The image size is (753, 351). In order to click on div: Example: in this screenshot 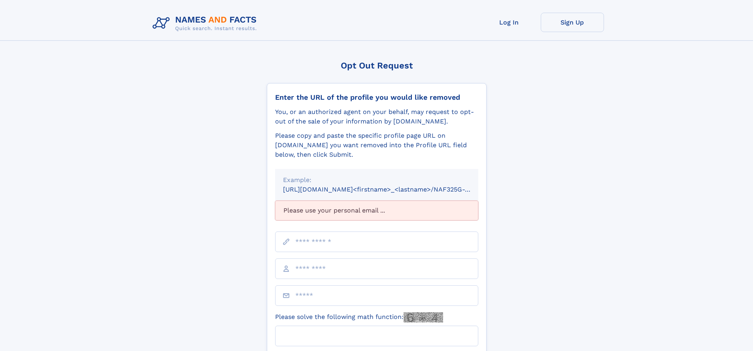, I will do `click(377, 180)`.